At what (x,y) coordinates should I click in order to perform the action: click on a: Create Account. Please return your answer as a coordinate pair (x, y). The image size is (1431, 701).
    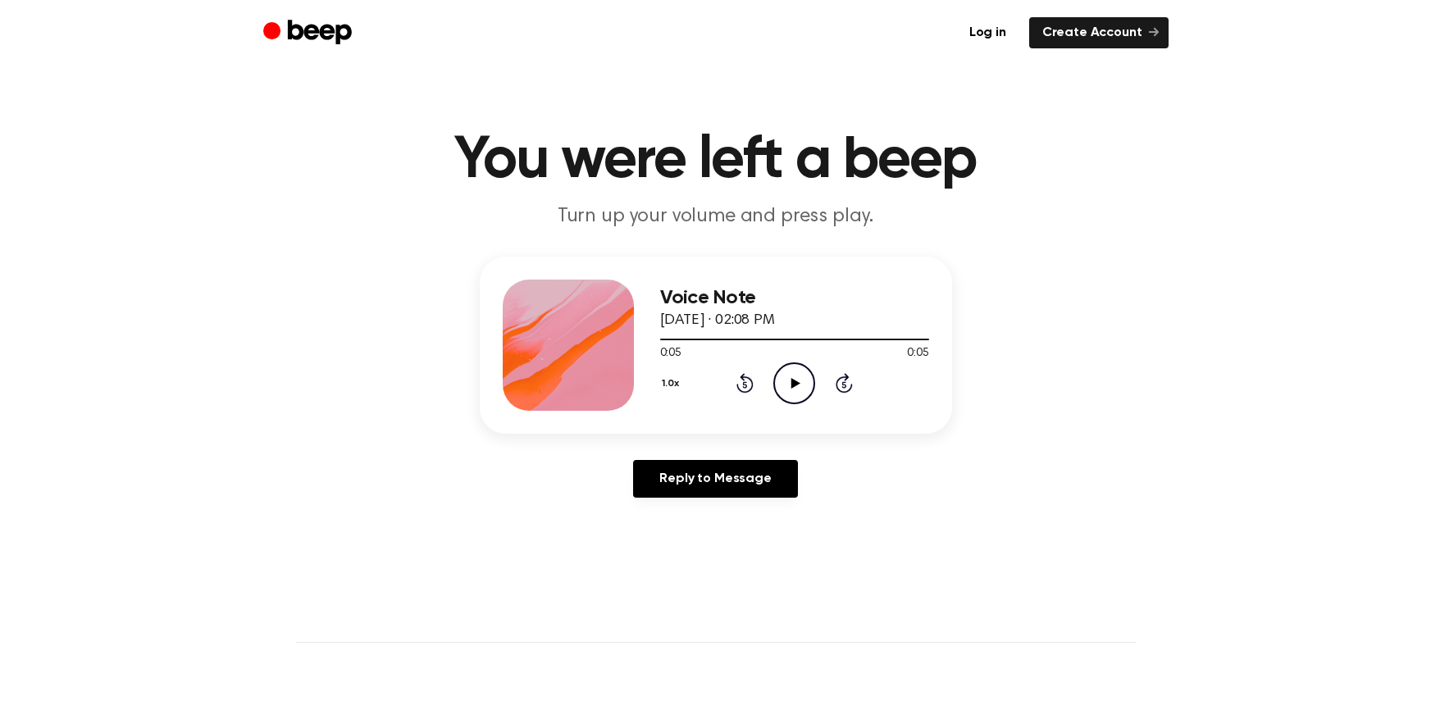
    Looking at the image, I should click on (1099, 33).